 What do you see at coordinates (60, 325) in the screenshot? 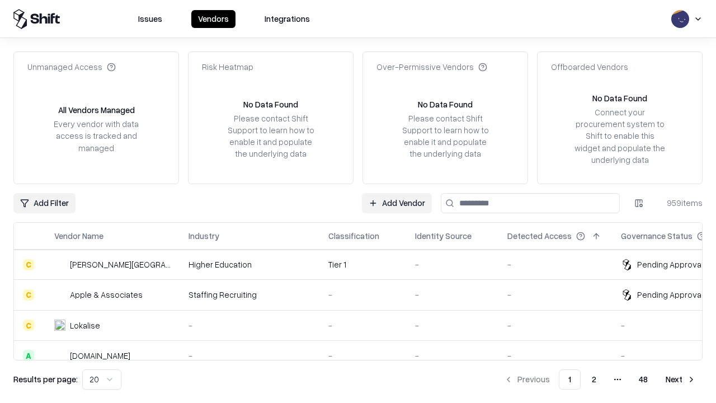
I see `img: Lokalise` at bounding box center [60, 325].